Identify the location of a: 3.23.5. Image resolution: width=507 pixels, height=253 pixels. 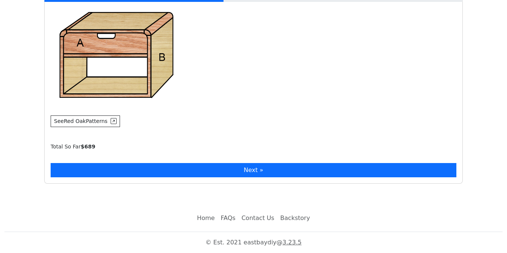
(292, 242).